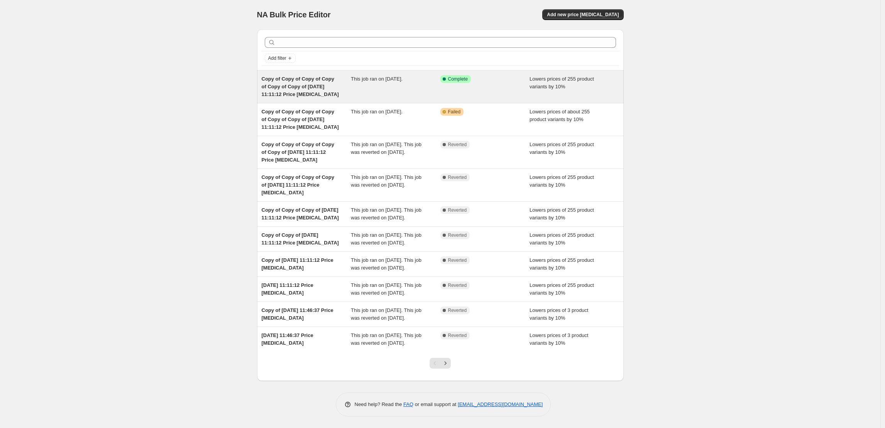 Image resolution: width=885 pixels, height=428 pixels. I want to click on span: Lowers prices of about 255 product variants by 10%, so click(559, 115).